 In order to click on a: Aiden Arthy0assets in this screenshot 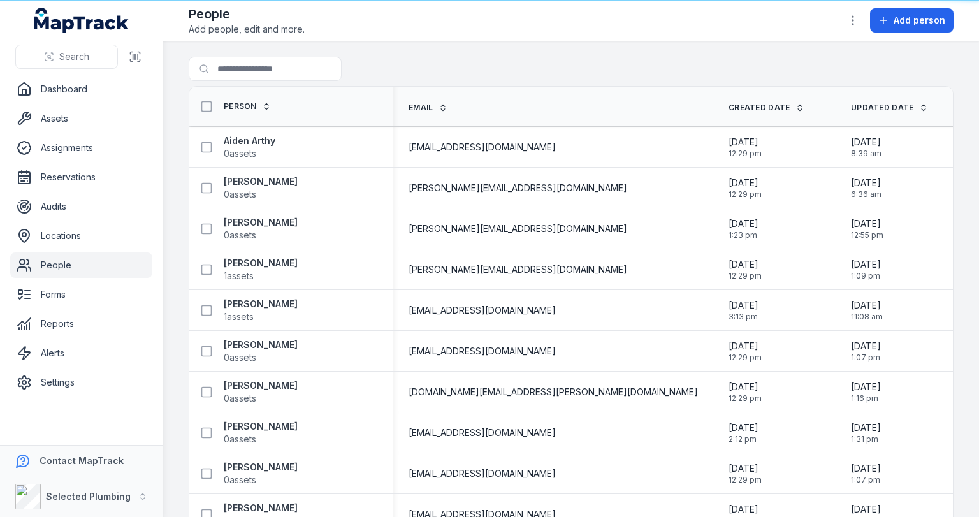, I will do `click(249, 147)`.